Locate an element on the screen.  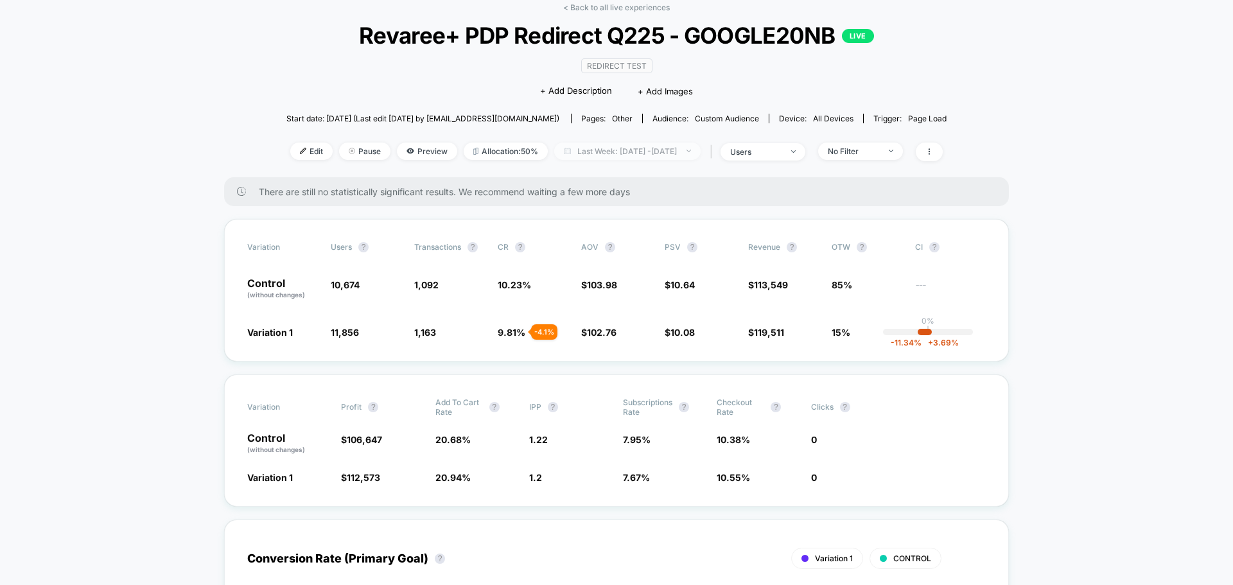
a: < Back to all live experiences is located at coordinates (616, 7).